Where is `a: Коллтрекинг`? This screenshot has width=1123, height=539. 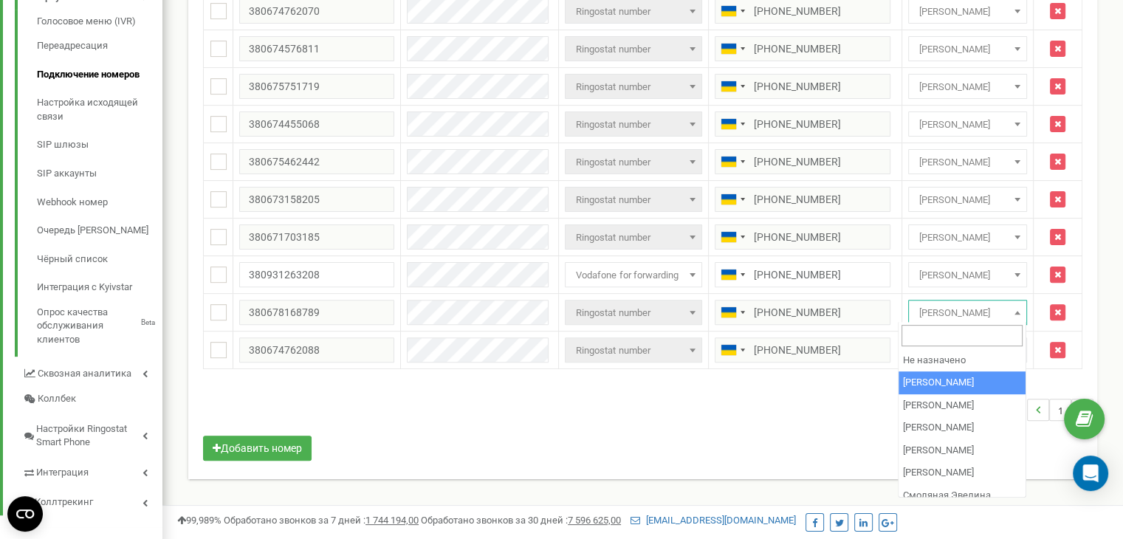
a: Коллтрекинг is located at coordinates (92, 500).